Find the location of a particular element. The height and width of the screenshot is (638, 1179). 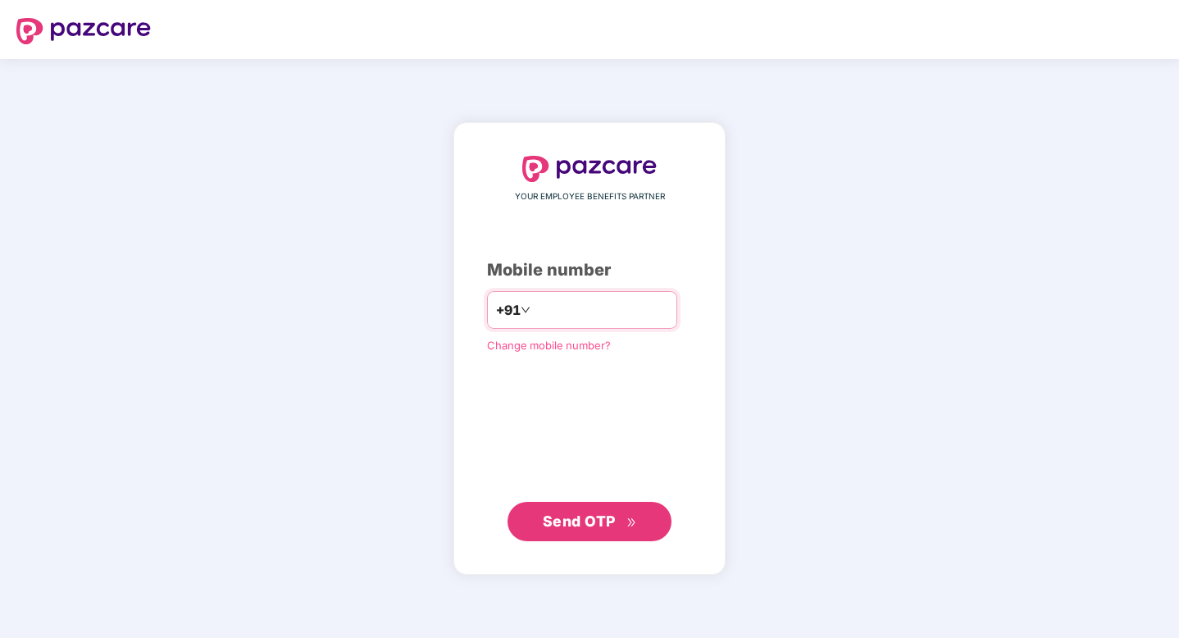

div: Mobile number is located at coordinates (590, 270).